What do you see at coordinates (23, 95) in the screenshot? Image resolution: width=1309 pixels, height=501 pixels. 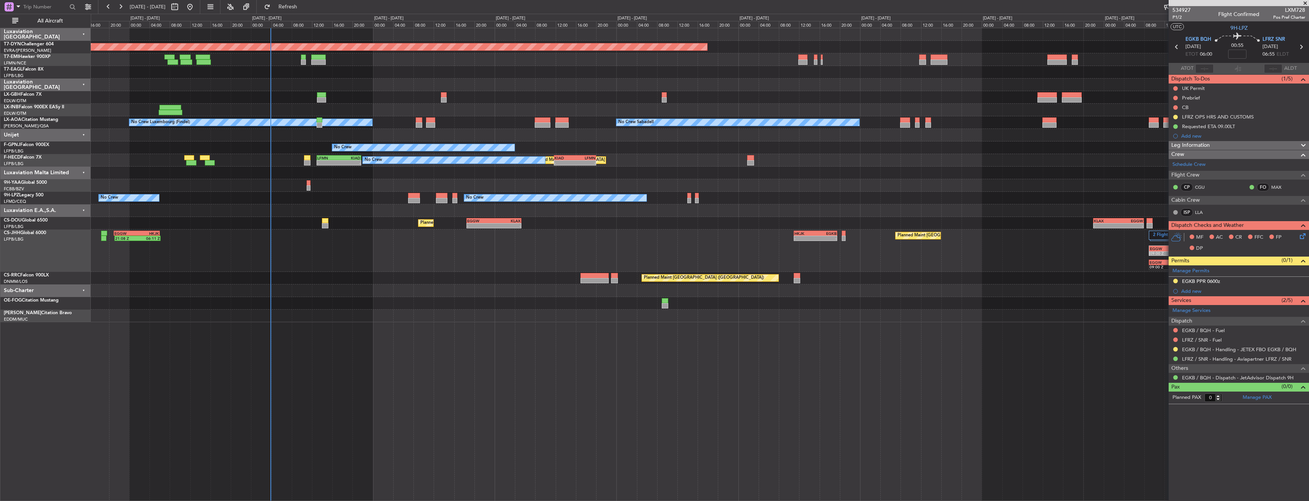 I see `a: LX-GBHFalcon 7X` at bounding box center [23, 95].